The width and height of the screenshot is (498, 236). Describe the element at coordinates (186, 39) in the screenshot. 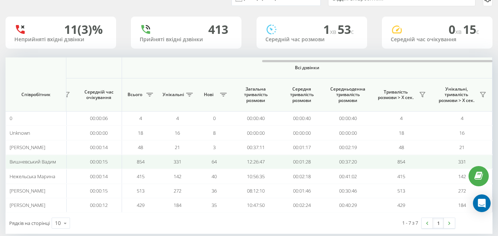

I see `div: Прийняті вхідні дзвінки` at that location.